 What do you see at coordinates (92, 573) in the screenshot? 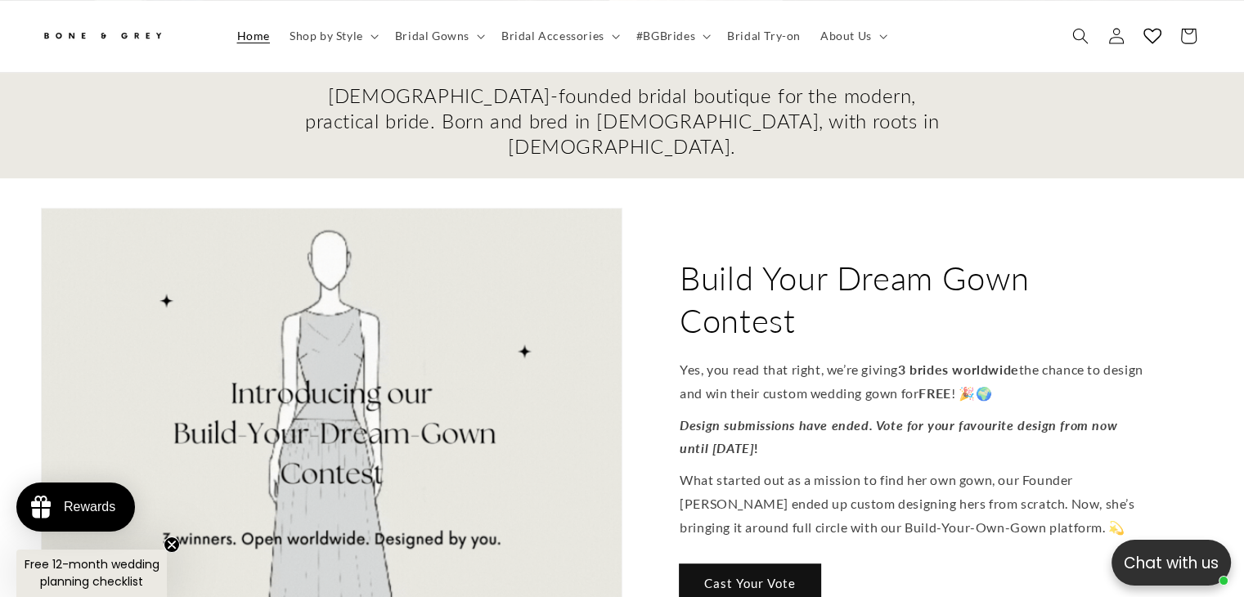
I see `div: Free 12-month wedding planning checklistClose teaser` at bounding box center [92, 573].